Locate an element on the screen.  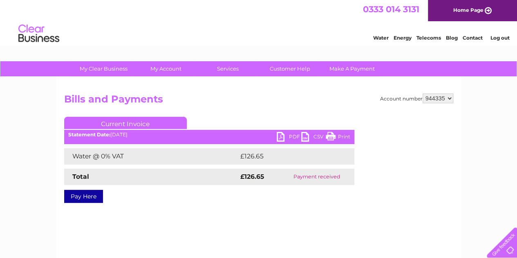
a: My Account is located at coordinates (166, 69).